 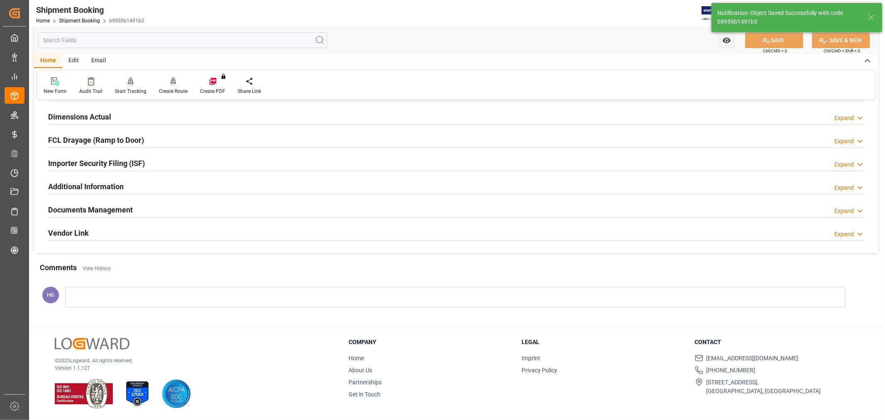 What do you see at coordinates (68, 233) in the screenshot?
I see `h2: Vendor Link` at bounding box center [68, 233].